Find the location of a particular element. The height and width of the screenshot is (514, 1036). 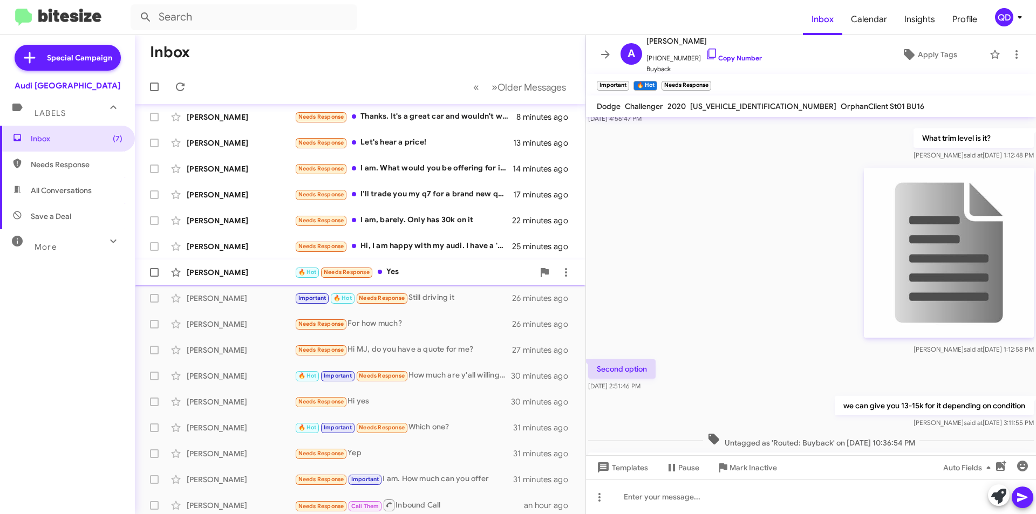

button: Next is located at coordinates (529, 87).